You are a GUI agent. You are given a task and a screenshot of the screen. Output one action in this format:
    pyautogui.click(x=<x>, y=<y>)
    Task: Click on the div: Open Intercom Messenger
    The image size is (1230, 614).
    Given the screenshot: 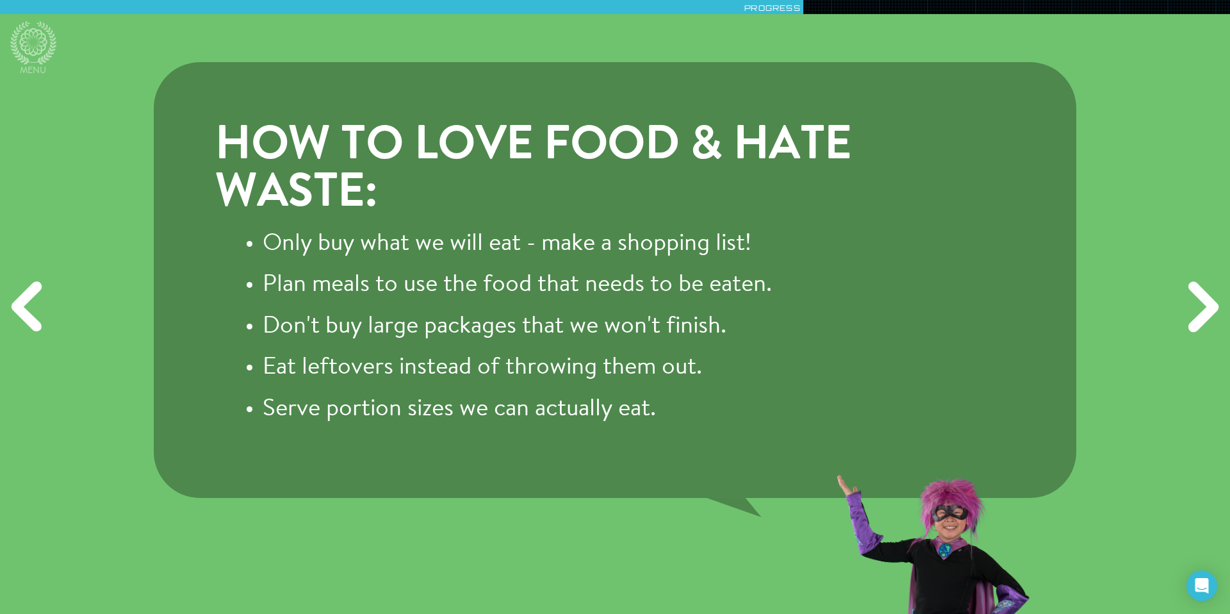 What is the action you would take?
    pyautogui.click(x=1201, y=585)
    